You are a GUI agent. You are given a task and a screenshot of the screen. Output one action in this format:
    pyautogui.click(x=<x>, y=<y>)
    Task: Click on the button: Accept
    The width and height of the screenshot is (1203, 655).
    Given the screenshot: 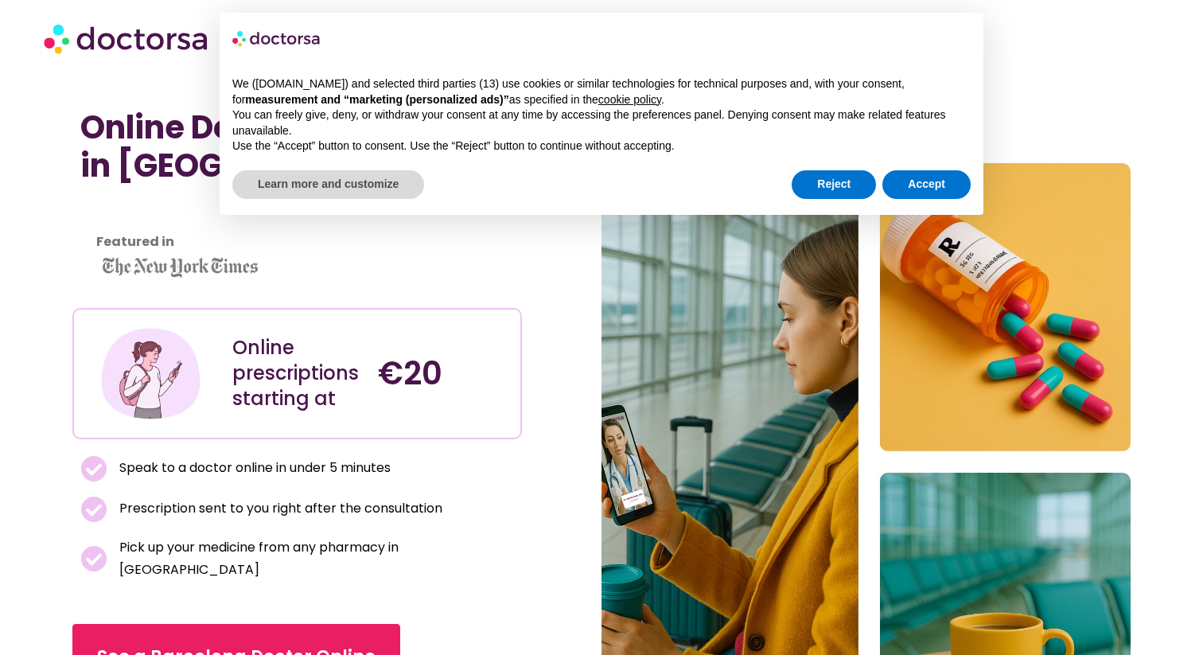 What is the action you would take?
    pyautogui.click(x=926, y=185)
    